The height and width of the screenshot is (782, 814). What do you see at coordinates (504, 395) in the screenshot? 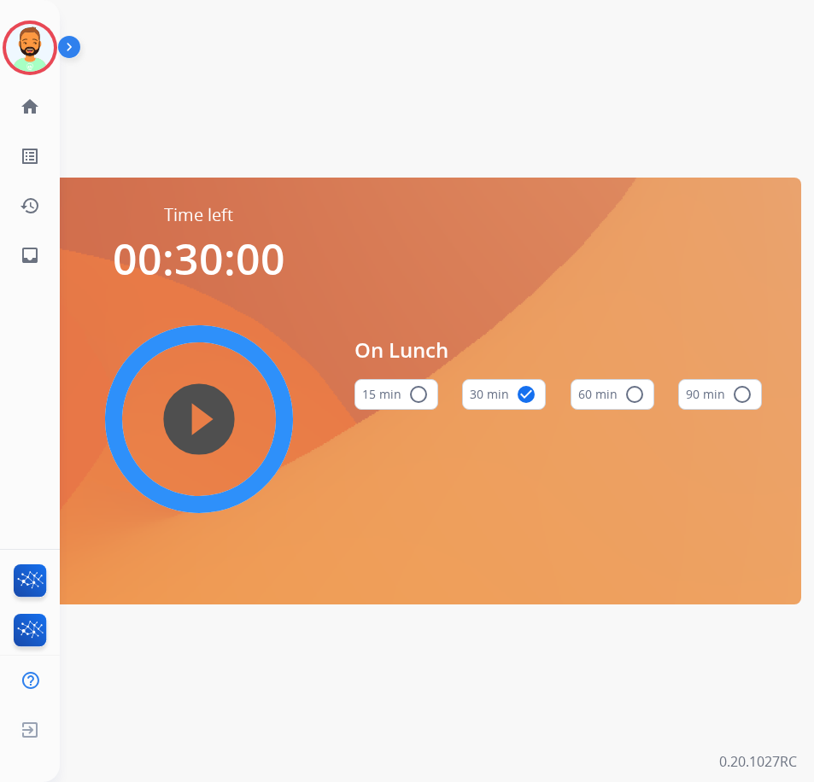
I see `button: 30 min` at bounding box center [504, 395].